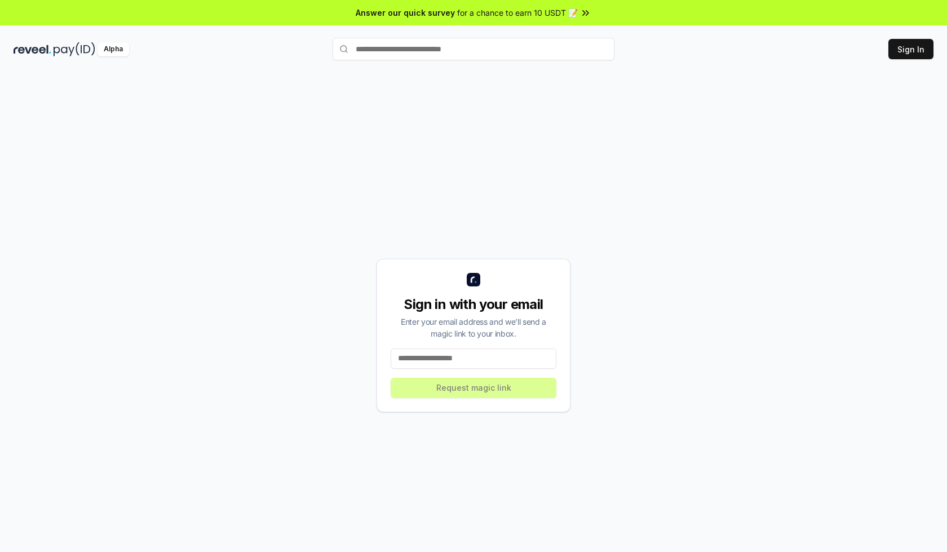  Describe the element at coordinates (474, 280) in the screenshot. I see `img: logo_small` at that location.